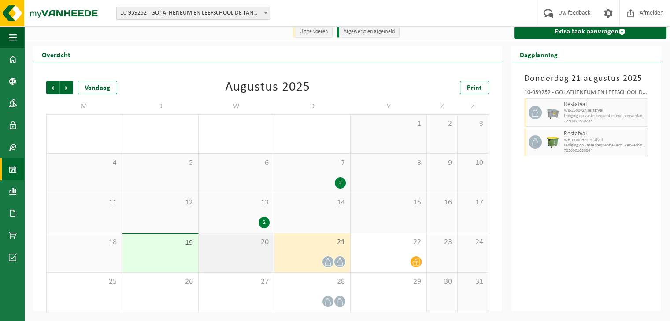  I want to click on span: 11, so click(84, 203).